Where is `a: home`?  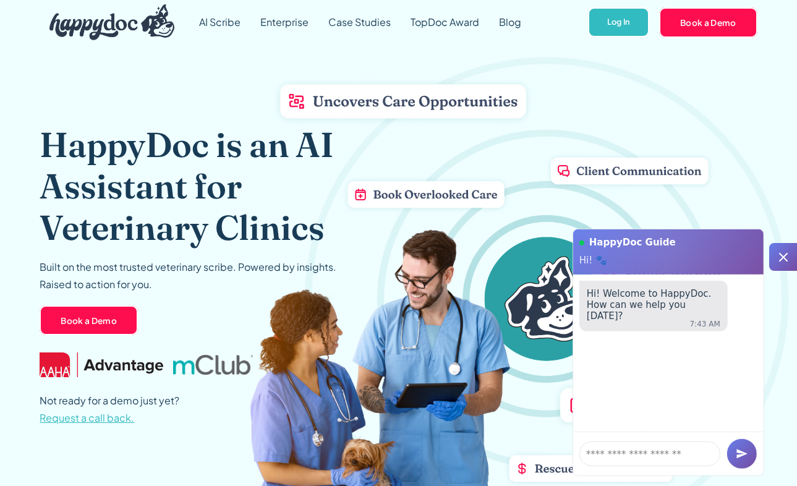 a: home is located at coordinates (107, 22).